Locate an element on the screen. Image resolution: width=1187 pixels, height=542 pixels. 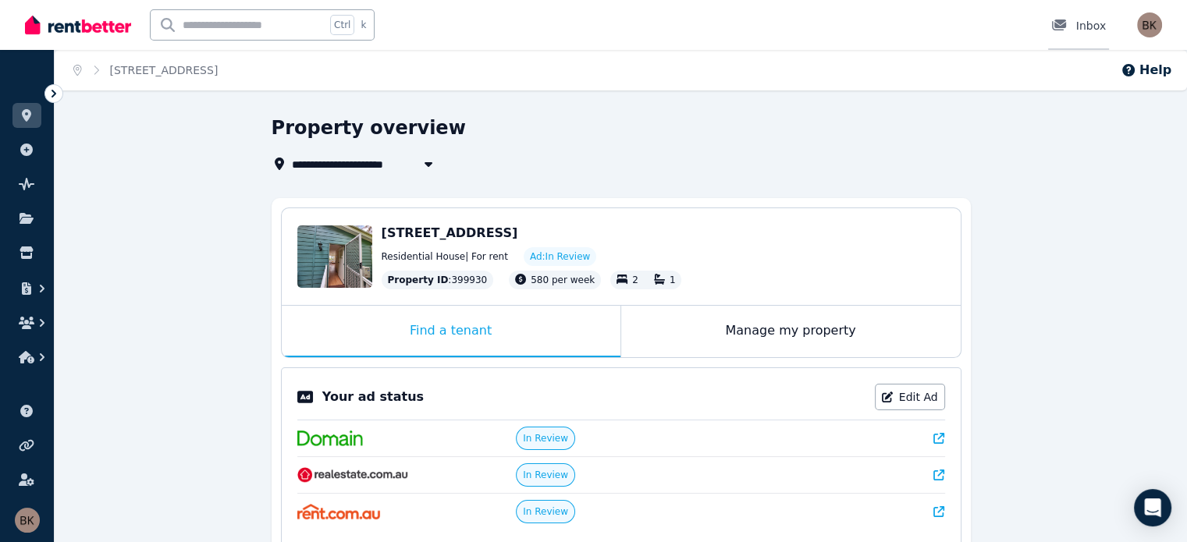
img: Rent.com.au is located at coordinates (339, 512).